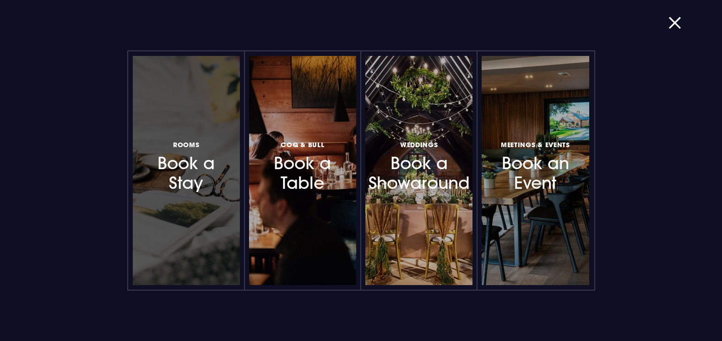 The width and height of the screenshot is (722, 341). I want to click on h3: Book a Table, so click(303, 165).